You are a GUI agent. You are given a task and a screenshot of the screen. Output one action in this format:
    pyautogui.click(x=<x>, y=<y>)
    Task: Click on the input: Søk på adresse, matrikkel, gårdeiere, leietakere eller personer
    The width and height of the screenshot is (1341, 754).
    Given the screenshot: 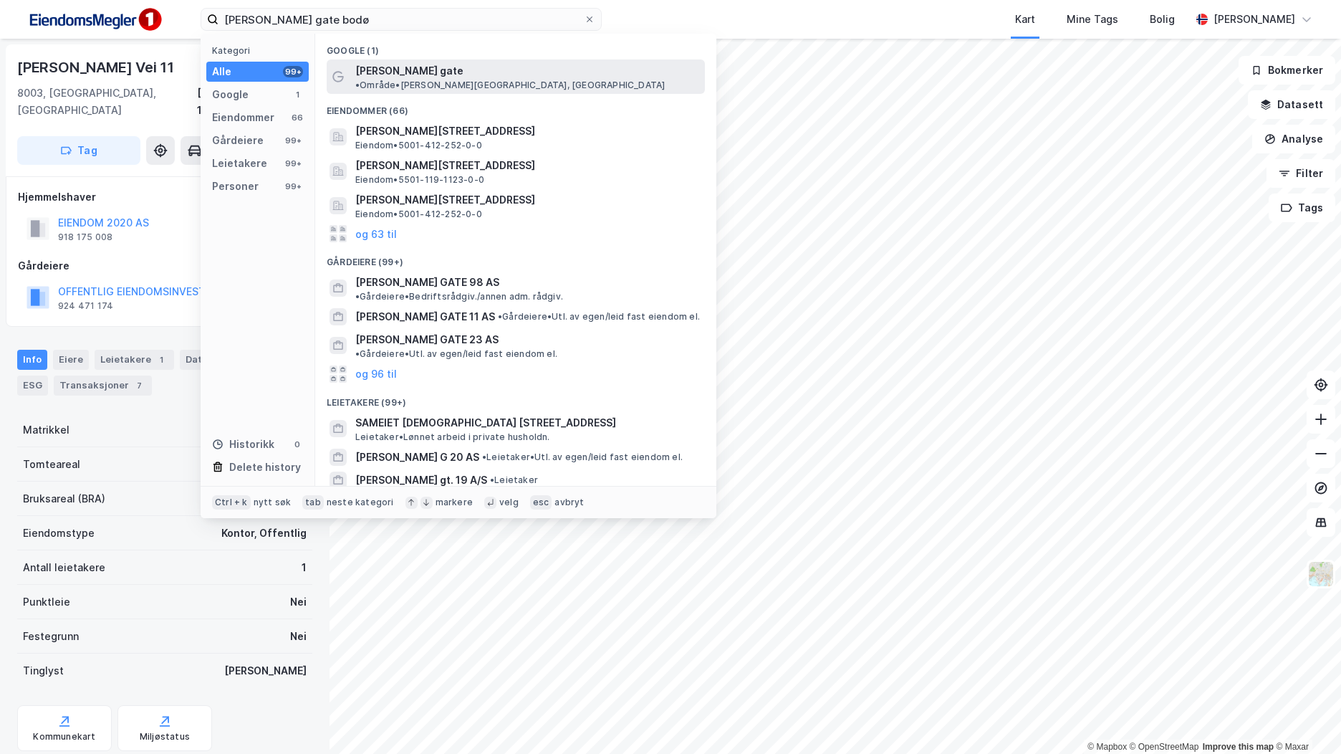 What is the action you would take?
    pyautogui.click(x=401, y=19)
    